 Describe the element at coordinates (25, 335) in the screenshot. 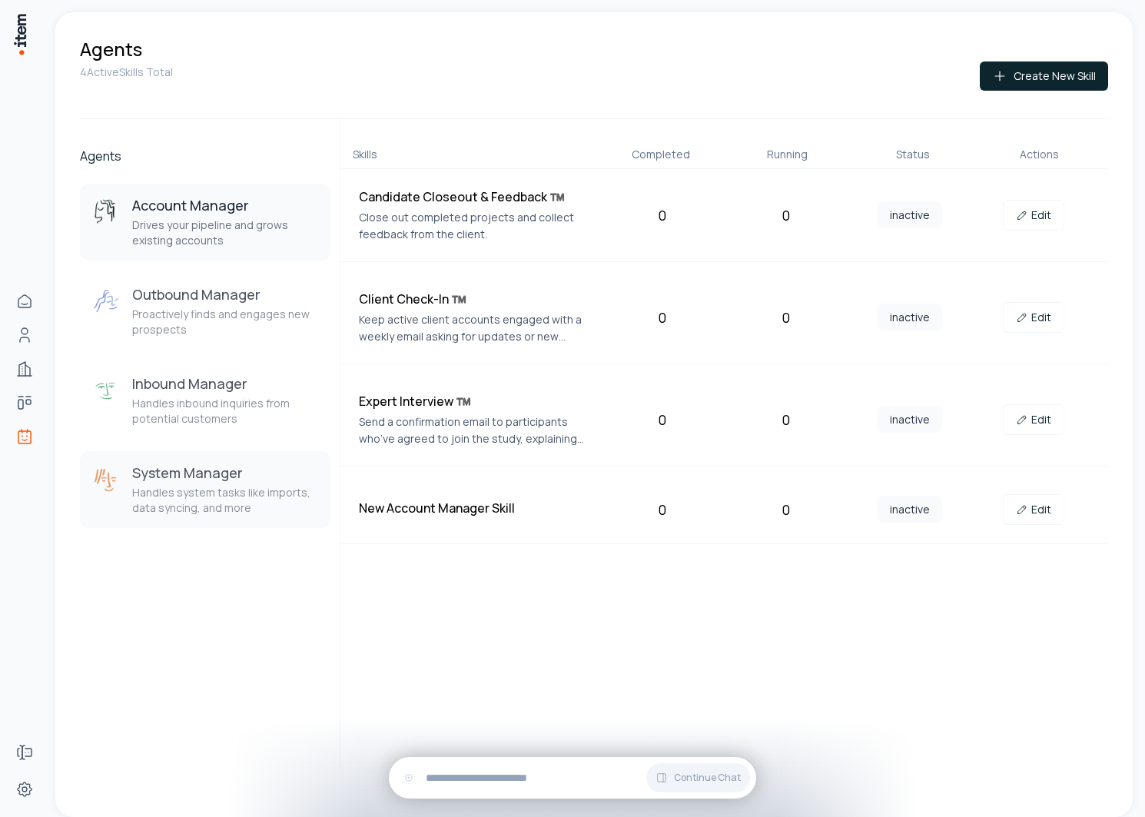

I see `a: Contacts` at that location.